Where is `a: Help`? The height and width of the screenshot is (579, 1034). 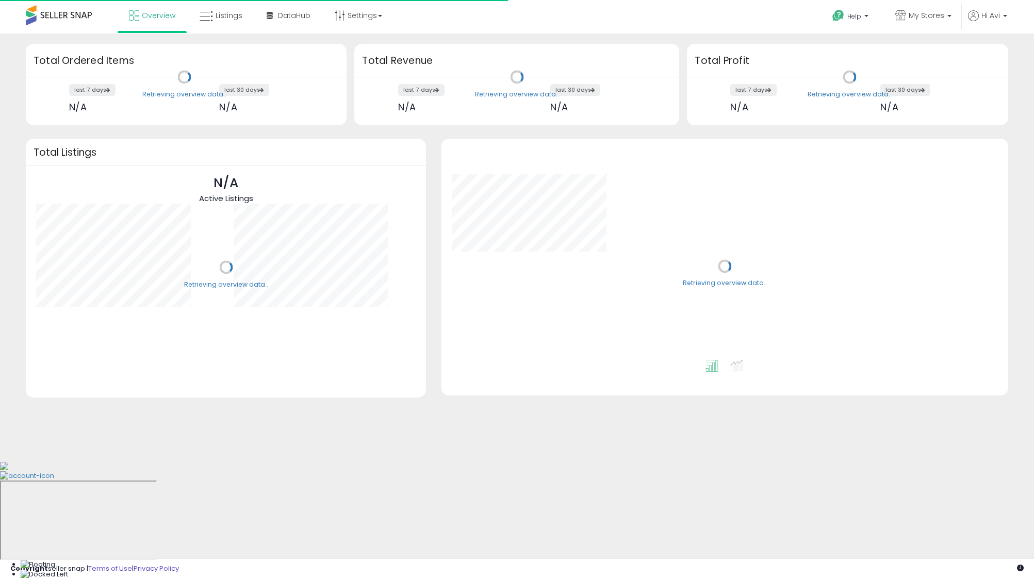
a: Help is located at coordinates (851, 18).